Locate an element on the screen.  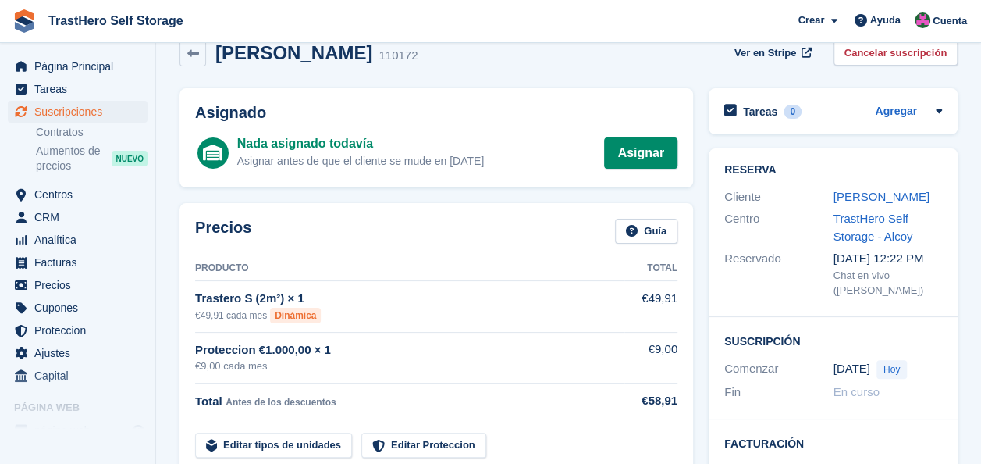
span: Antes de los descuentos is located at coordinates (280, 402).